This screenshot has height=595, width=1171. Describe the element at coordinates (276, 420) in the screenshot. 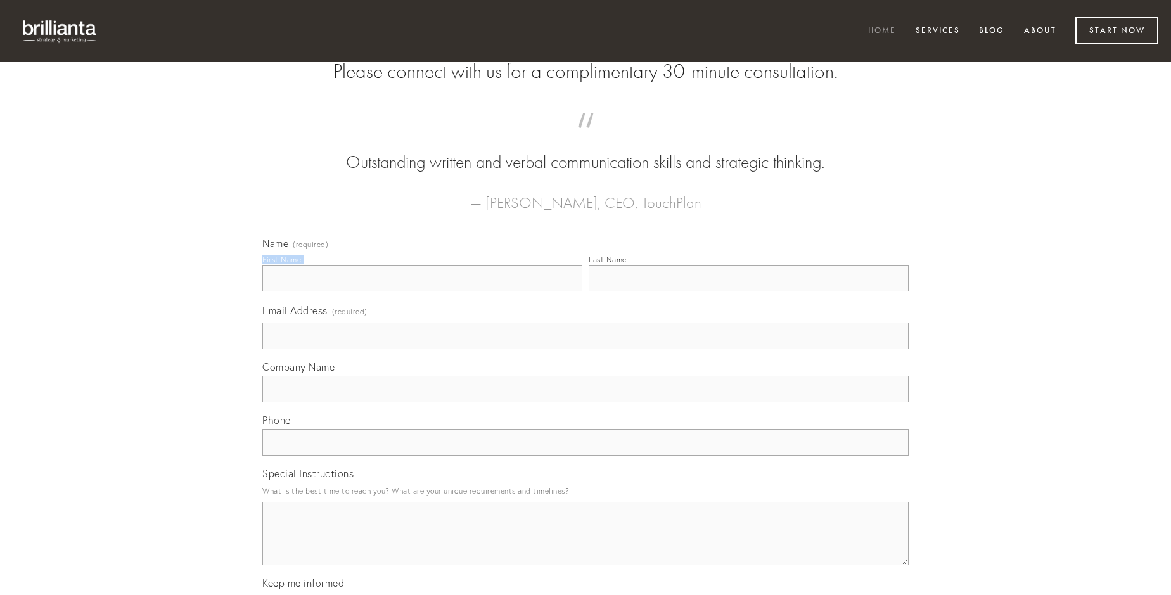

I see `span: Phone` at that location.